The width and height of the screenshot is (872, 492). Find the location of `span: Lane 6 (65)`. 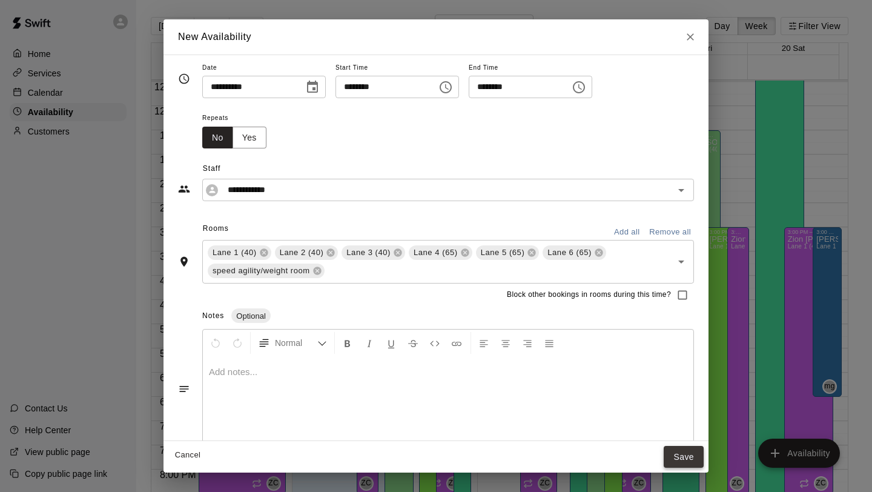

span: Lane 6 (65) is located at coordinates (569, 252).